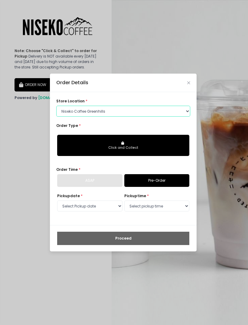 Image resolution: width=248 pixels, height=325 pixels. What do you see at coordinates (67, 125) in the screenshot?
I see `span: Order Type` at bounding box center [67, 125].